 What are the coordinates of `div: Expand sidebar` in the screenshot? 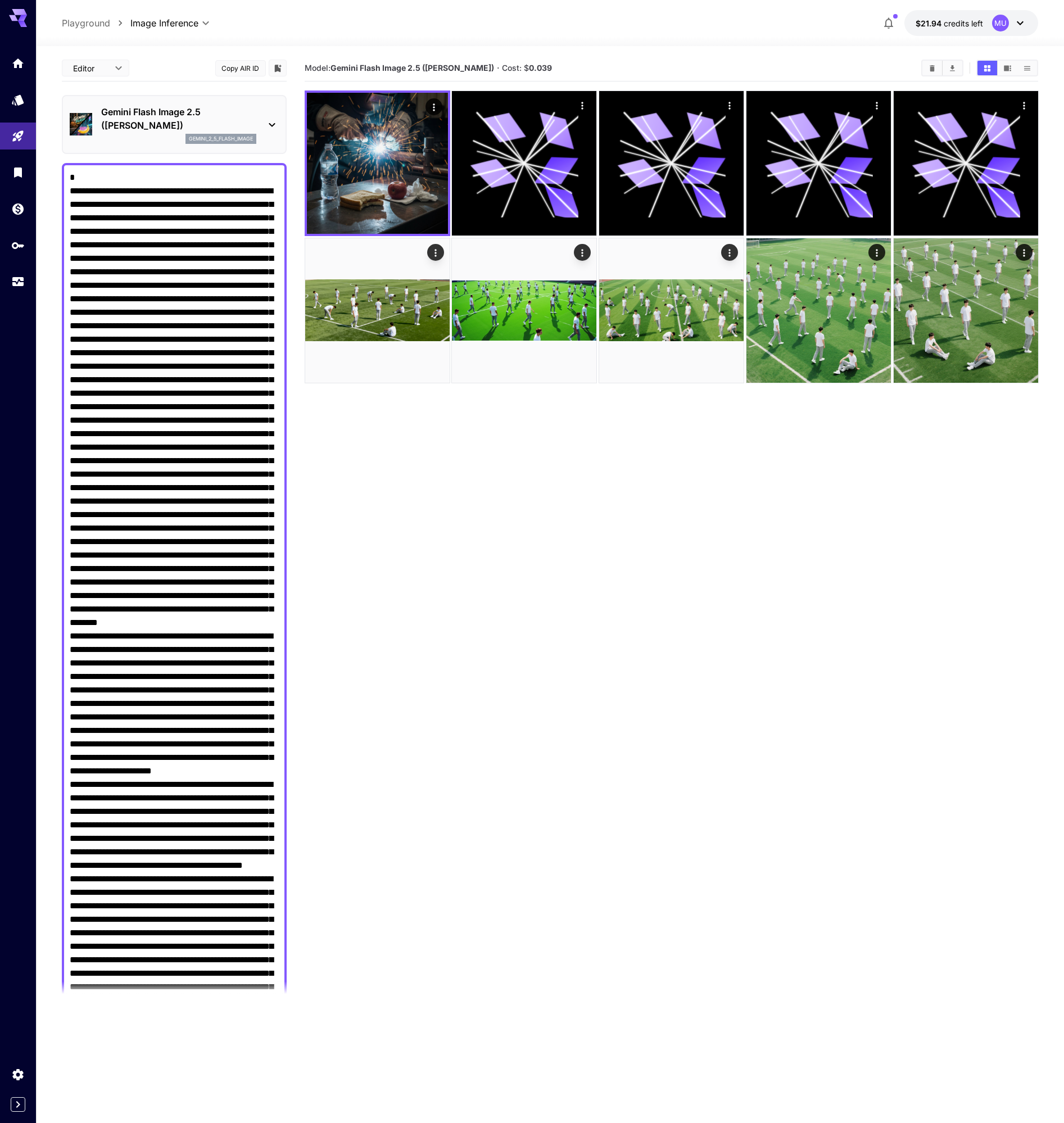 It's located at (18, 1104).